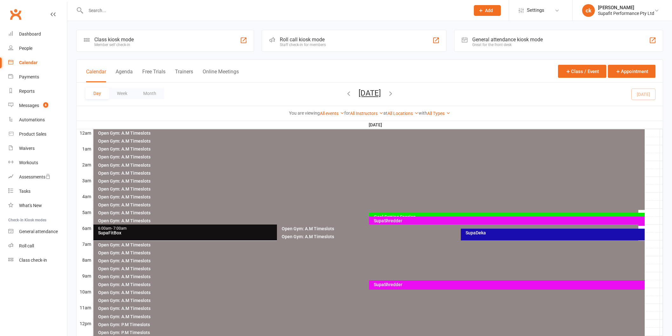  Describe the element at coordinates (96, 75) in the screenshot. I see `button: Calendar` at that location.